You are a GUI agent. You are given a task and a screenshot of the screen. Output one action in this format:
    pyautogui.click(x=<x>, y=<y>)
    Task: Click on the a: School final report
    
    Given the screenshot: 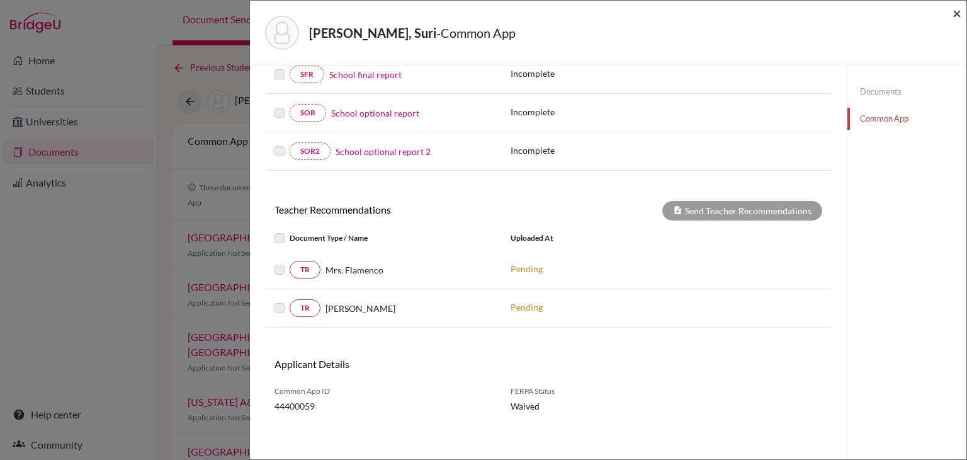 What is the action you would take?
    pyautogui.click(x=365, y=74)
    